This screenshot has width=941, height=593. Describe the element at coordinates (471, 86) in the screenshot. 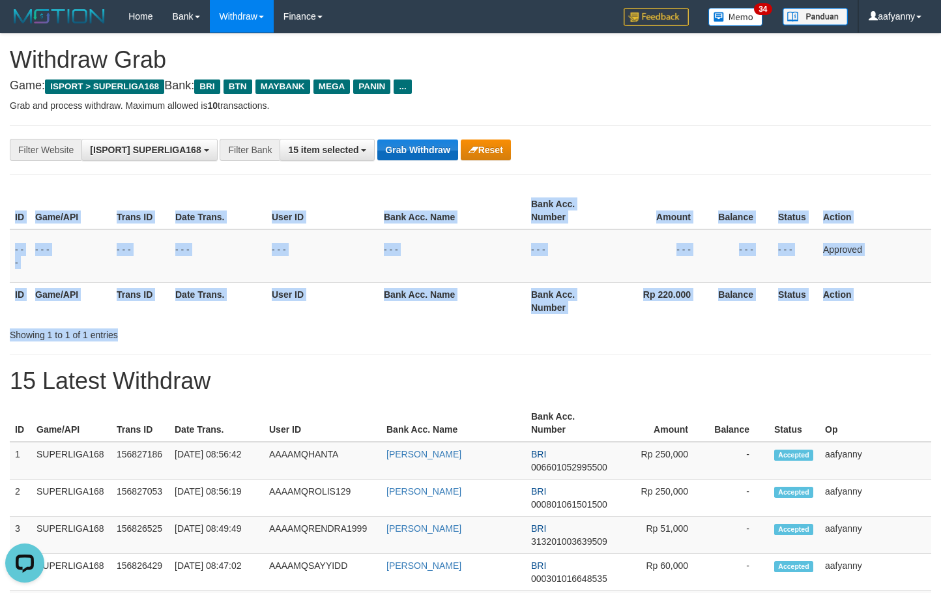

I see `h4: Game: Bank:` at that location.